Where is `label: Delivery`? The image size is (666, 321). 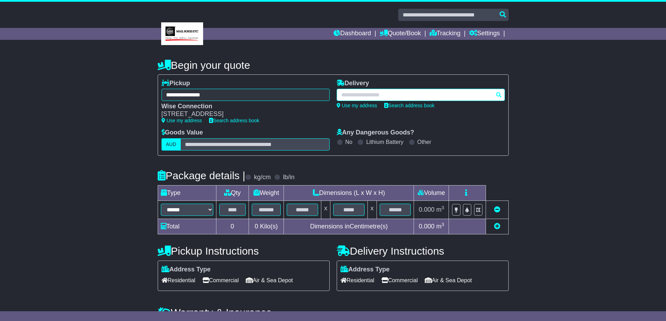
label: Delivery is located at coordinates (353, 84).